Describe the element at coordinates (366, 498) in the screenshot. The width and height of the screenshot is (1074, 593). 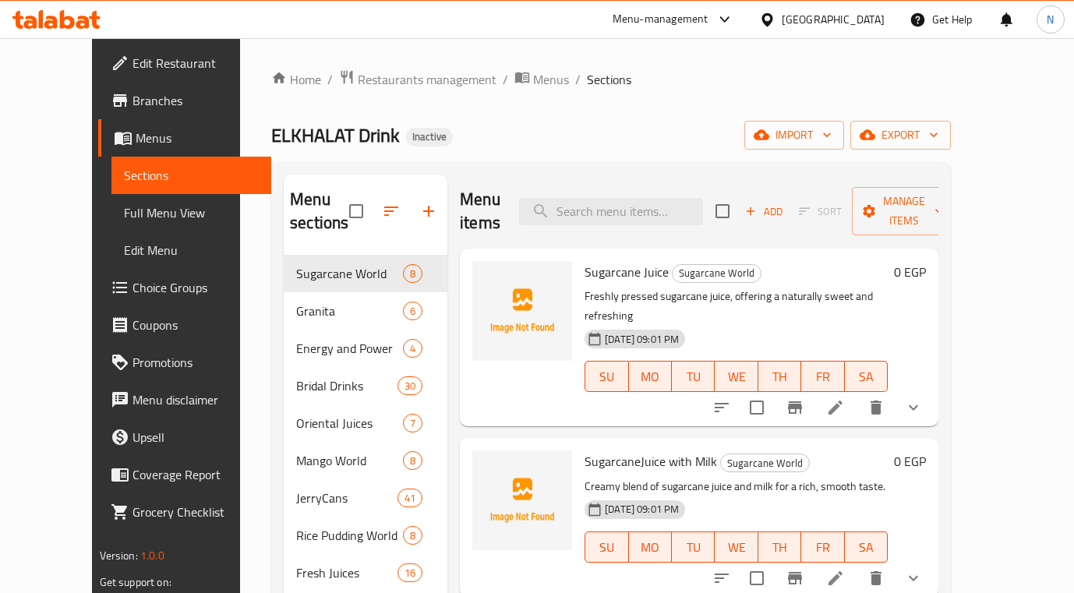
I see `div: JerryCans41` at that location.